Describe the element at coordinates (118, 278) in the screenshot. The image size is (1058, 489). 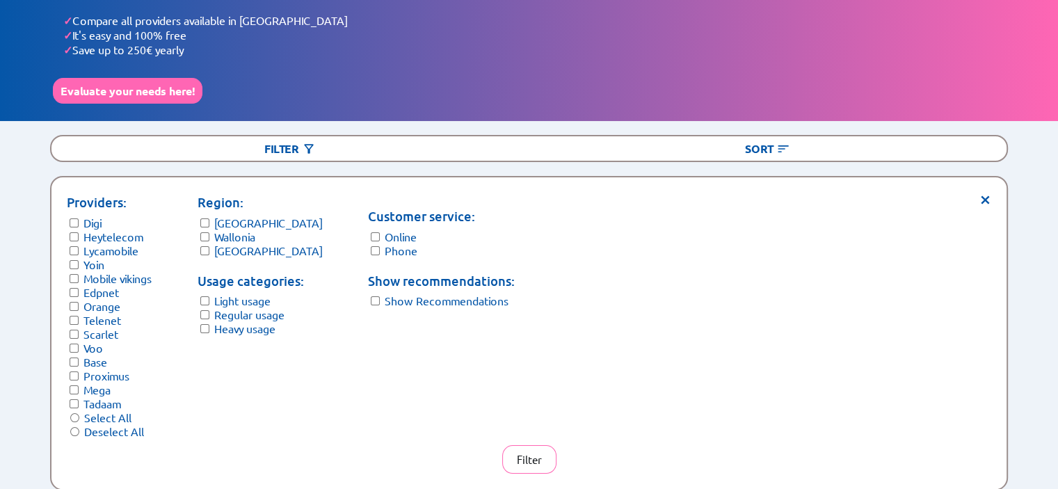
I see `label: Mobile vikings` at that location.